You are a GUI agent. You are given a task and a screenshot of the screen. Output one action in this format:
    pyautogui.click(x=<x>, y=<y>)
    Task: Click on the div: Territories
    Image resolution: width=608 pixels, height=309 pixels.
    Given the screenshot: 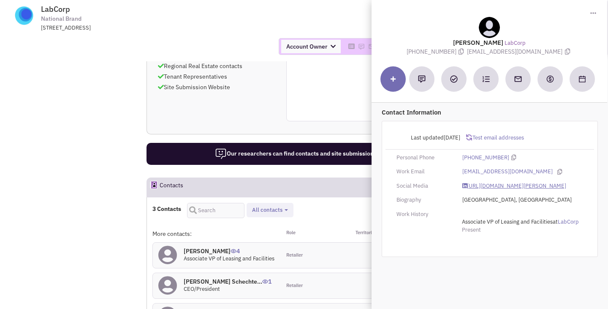 What is the action you would take?
    pyautogui.click(x=377, y=233)
    